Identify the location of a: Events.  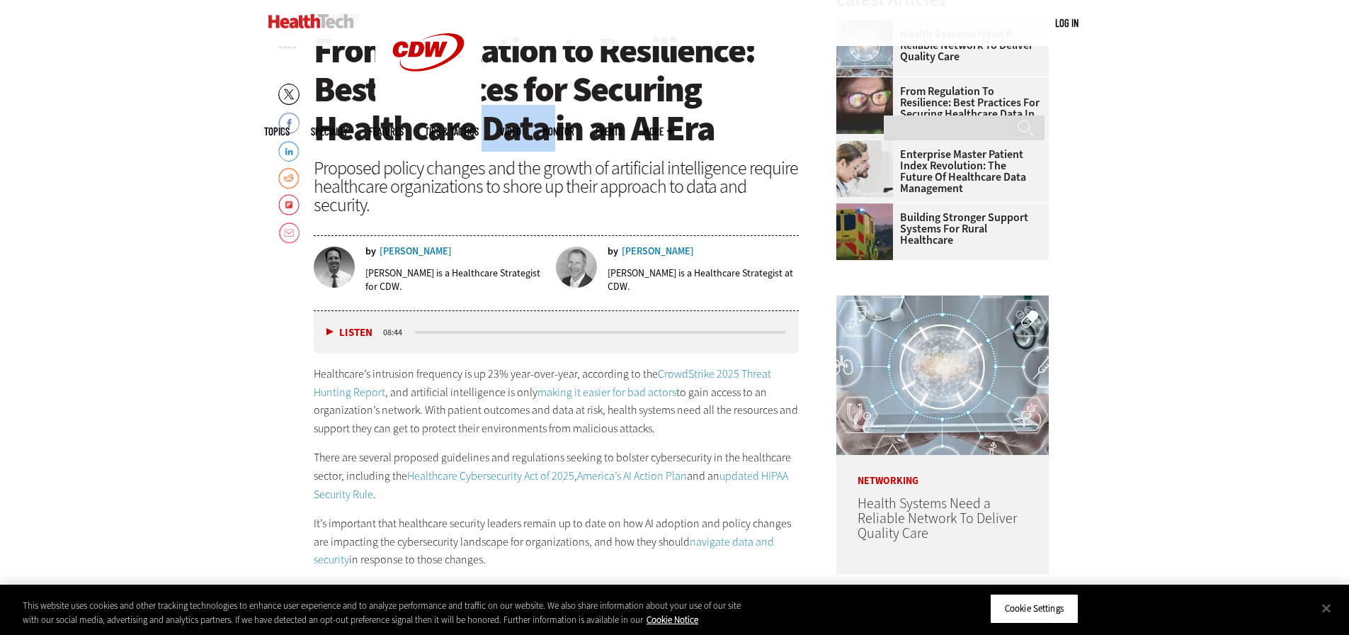
(609, 131).